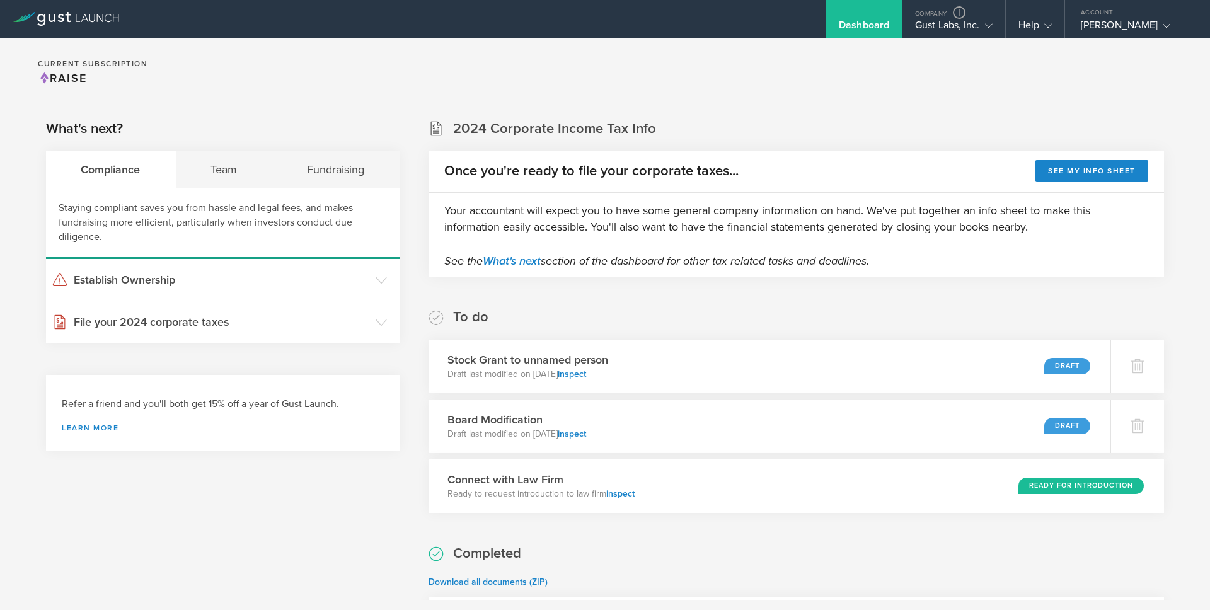 Image resolution: width=1210 pixels, height=610 pixels. Describe the element at coordinates (62, 78) in the screenshot. I see `span: Raise` at that location.